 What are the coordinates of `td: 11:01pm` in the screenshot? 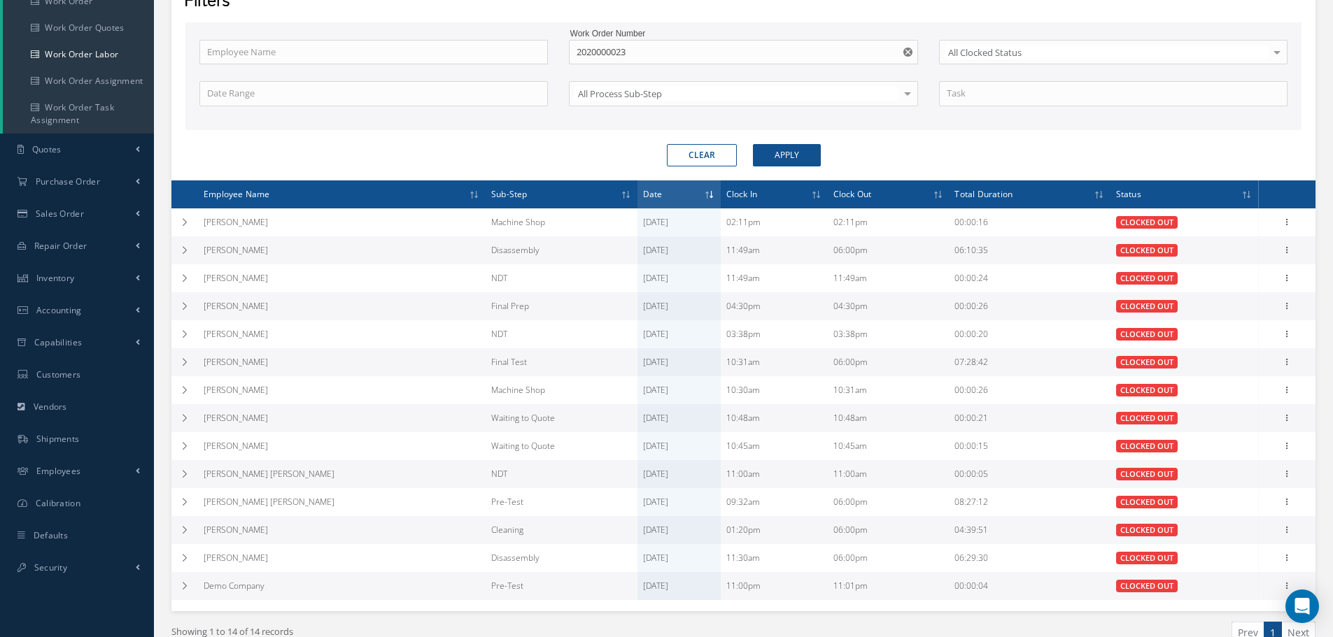 It's located at (889, 586).